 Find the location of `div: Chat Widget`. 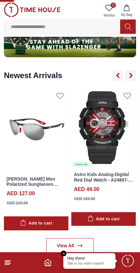

div: Chat Widget is located at coordinates (128, 261).